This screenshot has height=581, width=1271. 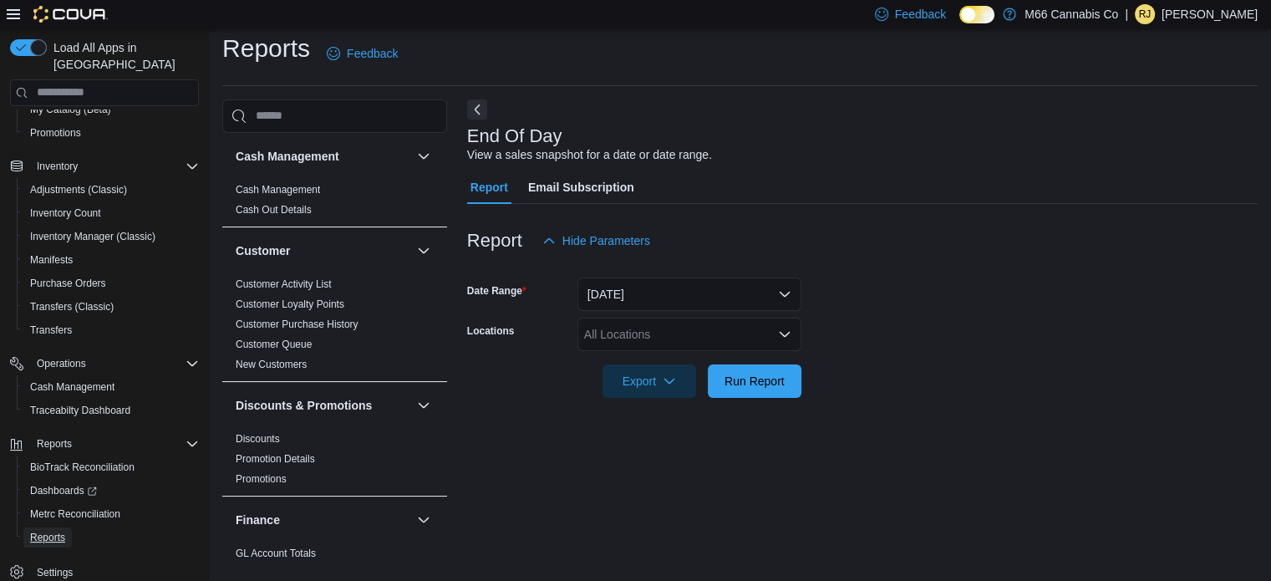 What do you see at coordinates (80, 410) in the screenshot?
I see `a: Traceabilty Dashboard` at bounding box center [80, 410].